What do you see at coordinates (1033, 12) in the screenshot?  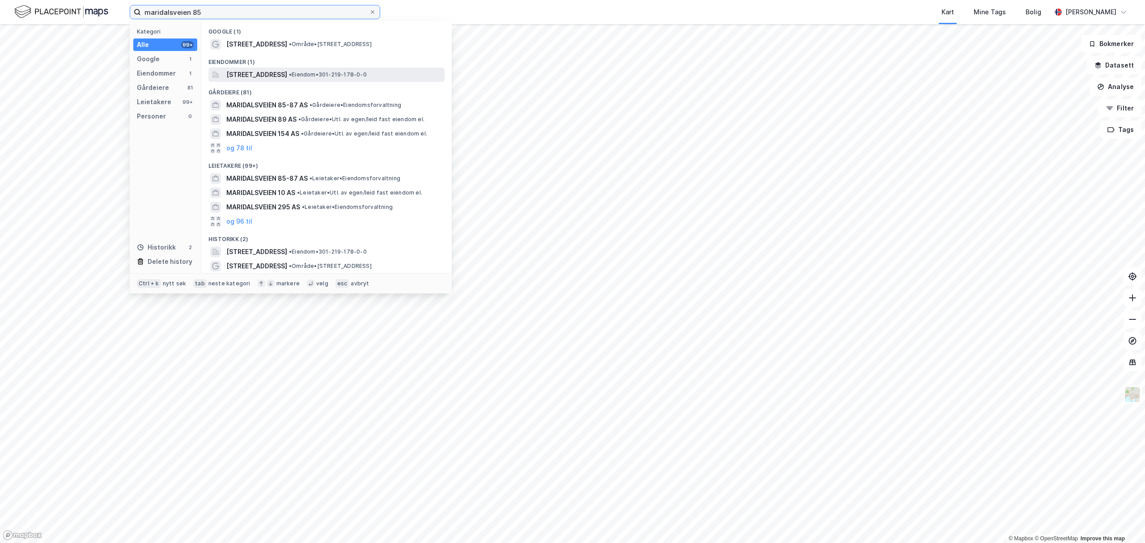 I see `div: Bolig` at bounding box center [1033, 12].